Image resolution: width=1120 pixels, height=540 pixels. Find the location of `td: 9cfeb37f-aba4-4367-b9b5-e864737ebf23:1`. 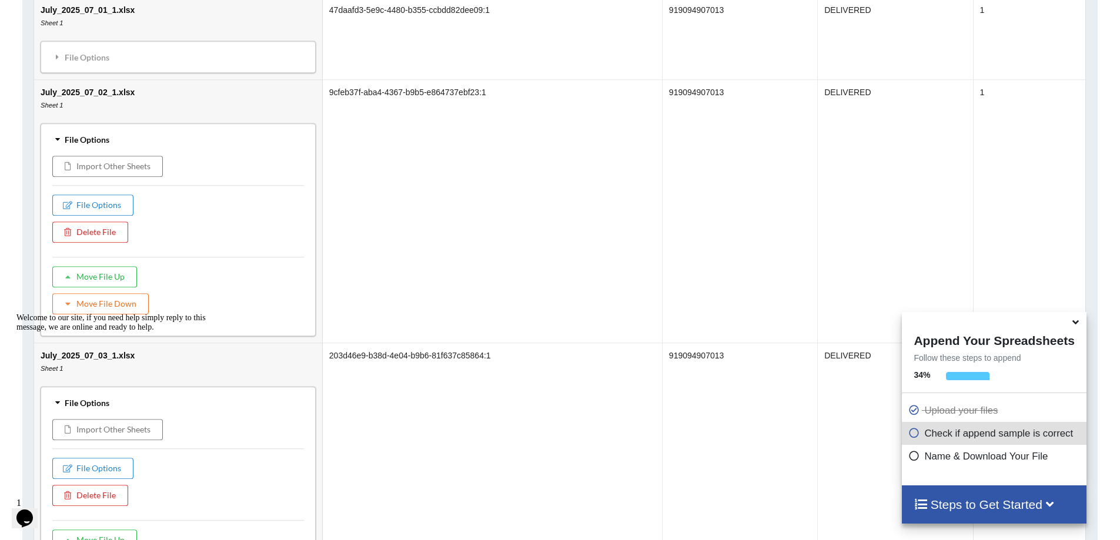

td: 9cfeb37f-aba4-4367-b9b5-e864737ebf23:1 is located at coordinates (492, 211).